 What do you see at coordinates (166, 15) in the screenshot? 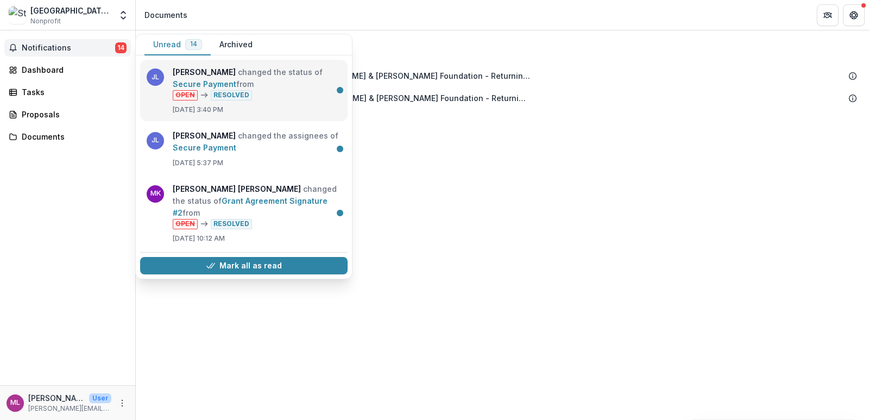
I see `nav: breadcrumb` at bounding box center [166, 15].